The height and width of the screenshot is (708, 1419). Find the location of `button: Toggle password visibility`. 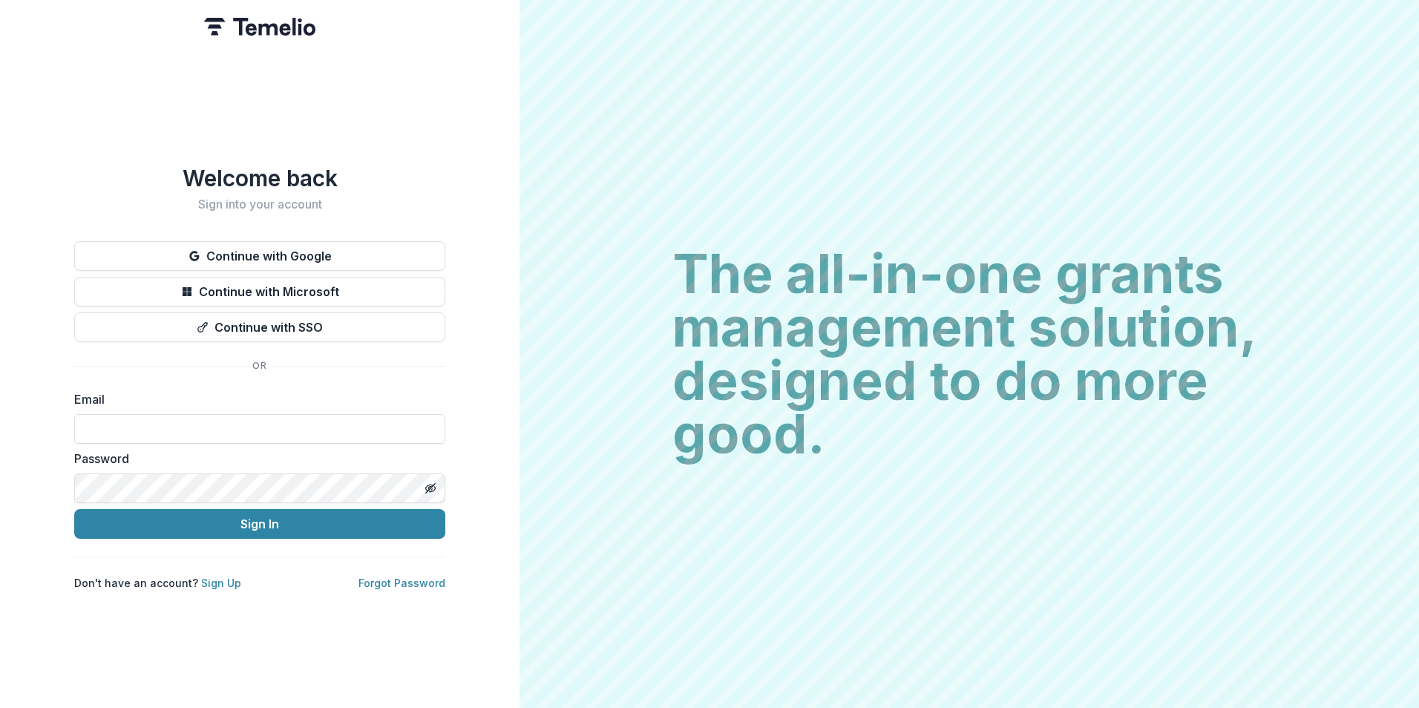

button: Toggle password visibility is located at coordinates (430, 488).